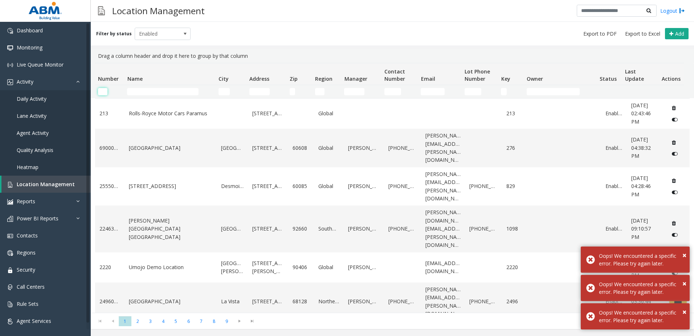 The height and width of the screenshot is (336, 694). Describe the element at coordinates (259, 78) in the screenshot. I see `span: Address` at that location.